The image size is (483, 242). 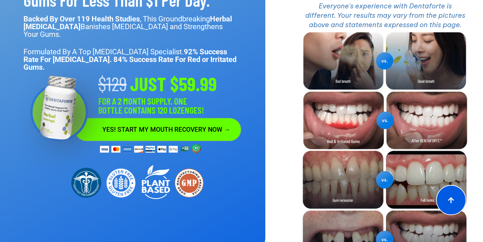 I want to click on a: YES! START MY MOUTH RECOVERY NOW →, so click(x=158, y=129).